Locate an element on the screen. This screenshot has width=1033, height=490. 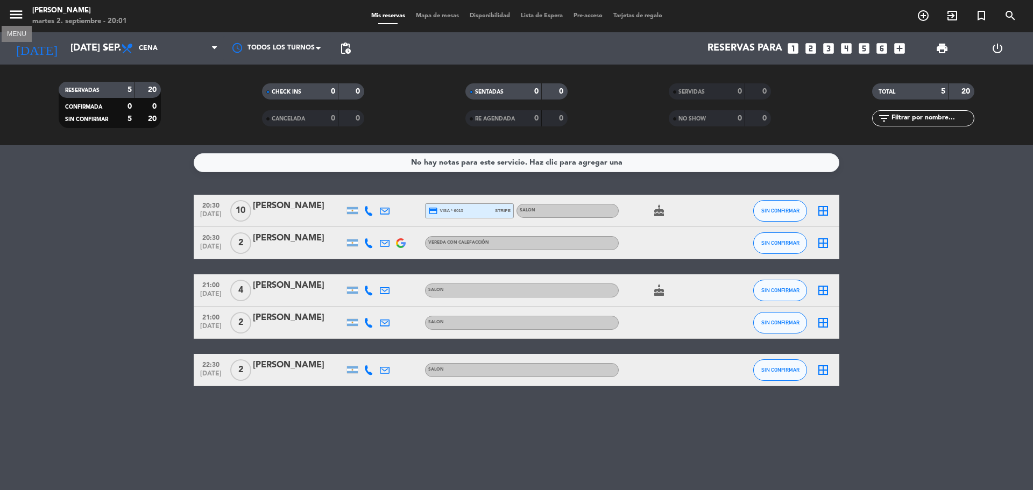
i: filter_list is located at coordinates (884, 118).